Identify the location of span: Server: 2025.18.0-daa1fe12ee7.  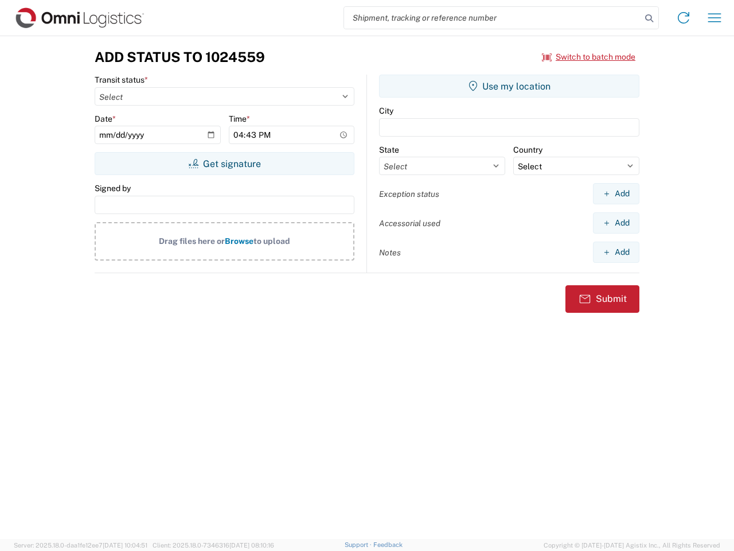
(80, 545).